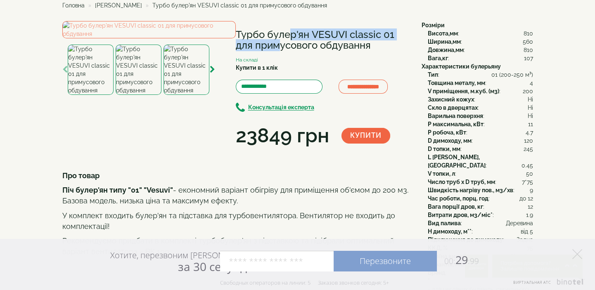 This screenshot has width=595, height=290. What do you see at coordinates (512, 75) in the screenshot?
I see `span: 01 (200-250 м³)` at bounding box center [512, 75].